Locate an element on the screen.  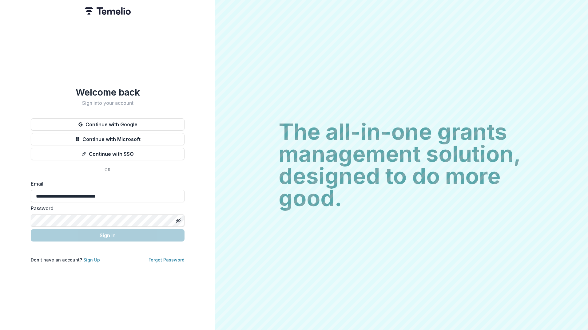
button: Sign In is located at coordinates (108, 236).